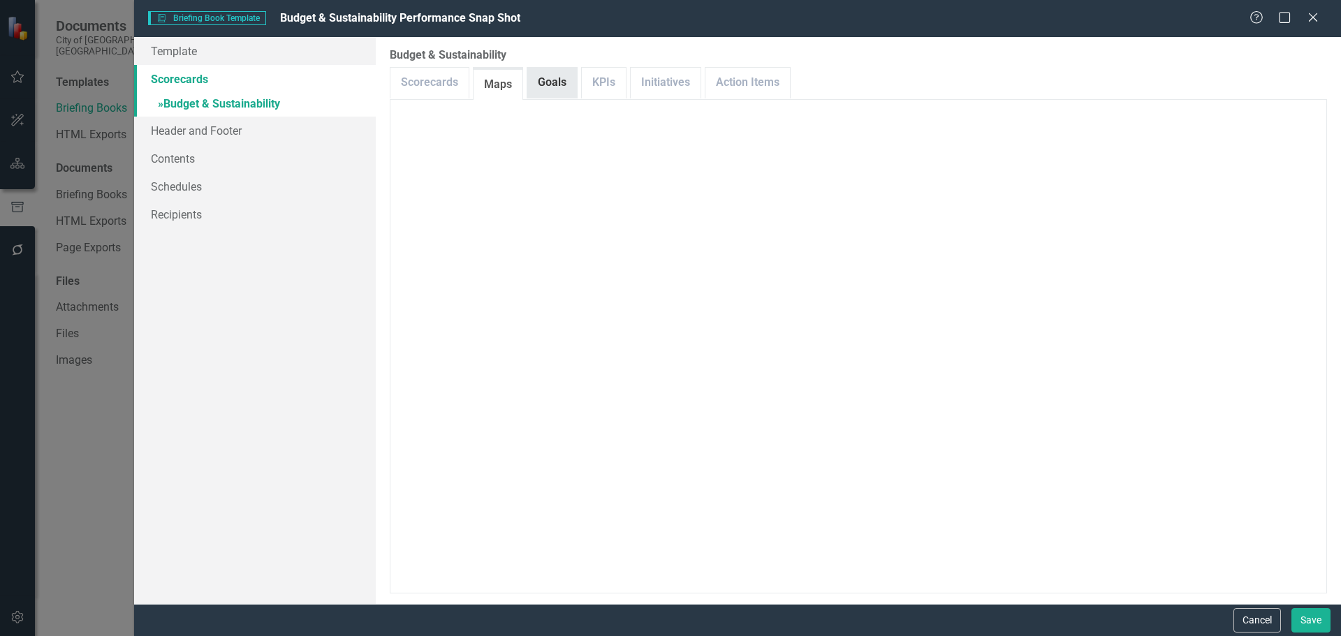 The height and width of the screenshot is (636, 1341). Describe the element at coordinates (400, 17) in the screenshot. I see `span: Budget & Sustainability Performance Snap Shot` at that location.